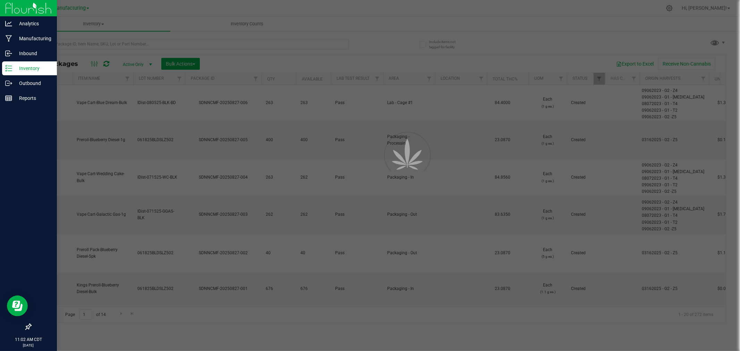 The width and height of the screenshot is (740, 351). What do you see at coordinates (9, 68) in the screenshot?
I see `inline-svg: Inventory` at bounding box center [9, 68].